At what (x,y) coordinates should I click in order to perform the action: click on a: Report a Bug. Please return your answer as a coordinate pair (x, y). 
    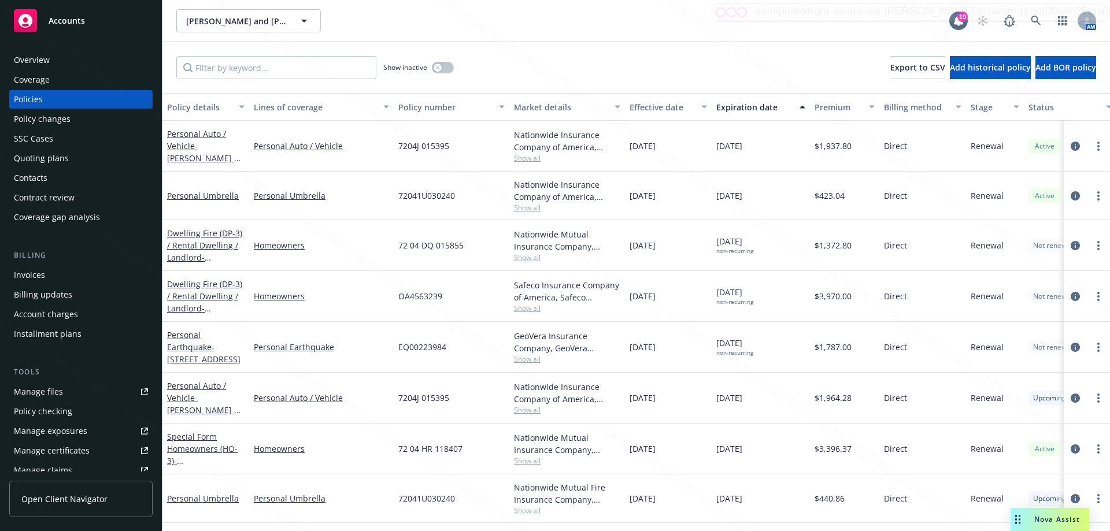
    Looking at the image, I should click on (1009, 21).